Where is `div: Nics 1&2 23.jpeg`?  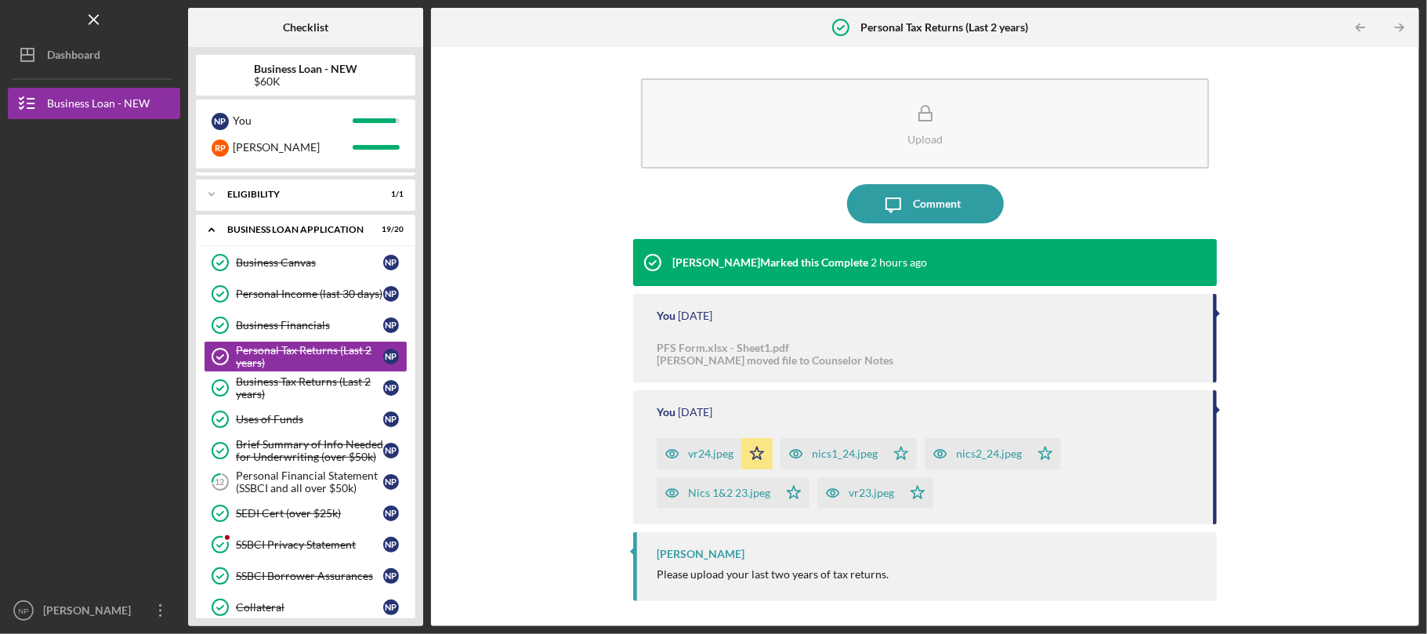 div: Nics 1&2 23.jpeg is located at coordinates (729, 493).